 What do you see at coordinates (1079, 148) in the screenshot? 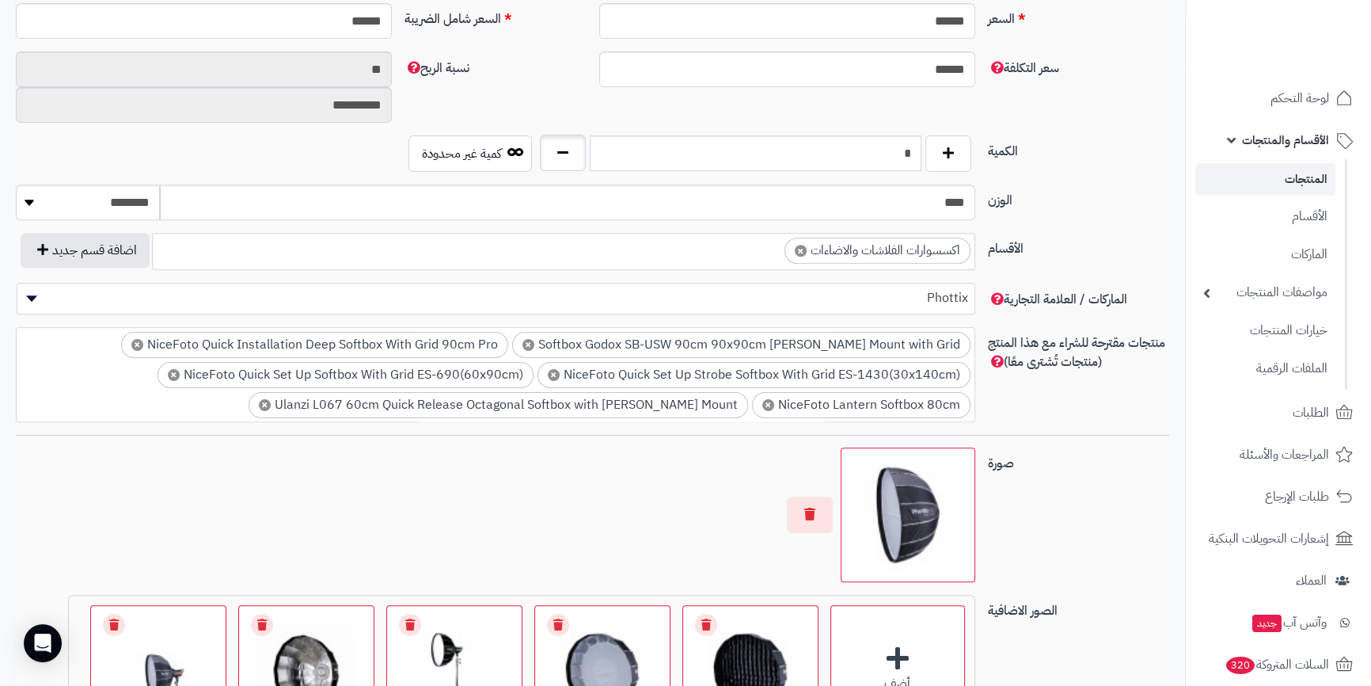
I see `label: الكمية` at bounding box center [1079, 148].